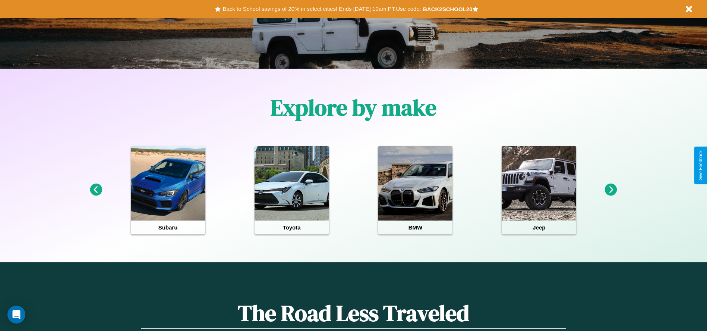 The height and width of the screenshot is (331, 707). What do you see at coordinates (353, 107) in the screenshot?
I see `h1: Explore by make` at bounding box center [353, 107].